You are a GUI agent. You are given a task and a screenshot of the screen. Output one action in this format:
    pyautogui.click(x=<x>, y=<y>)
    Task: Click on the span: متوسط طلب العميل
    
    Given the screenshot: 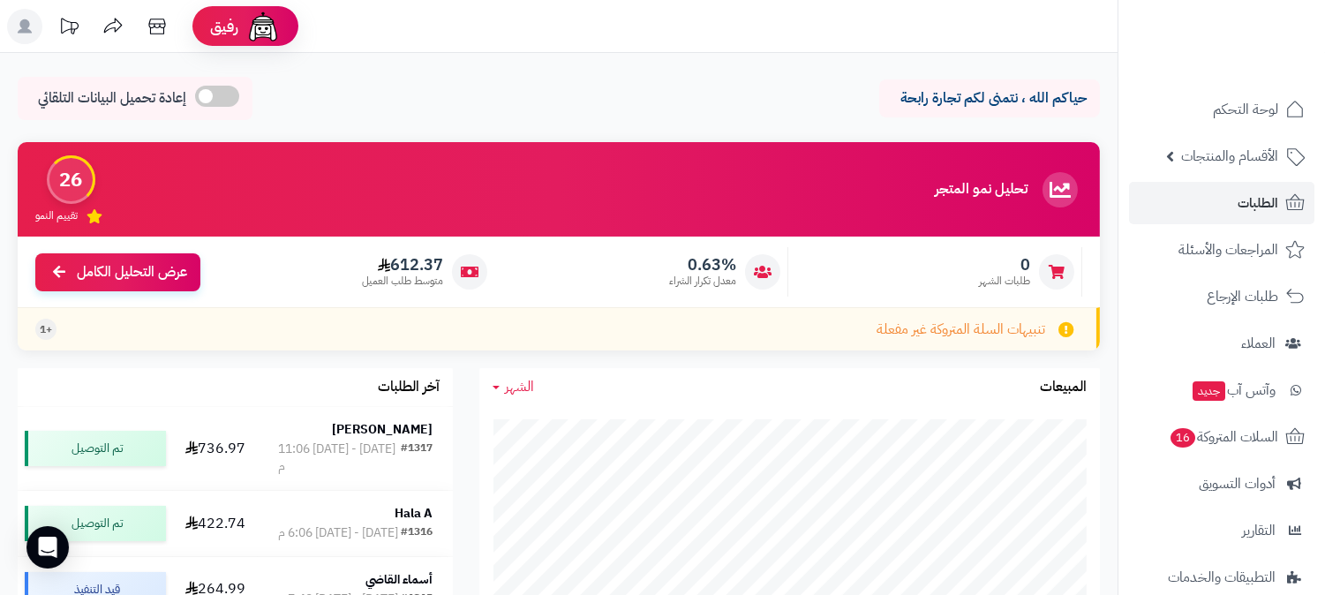 What is the action you would take?
    pyautogui.click(x=403, y=281)
    